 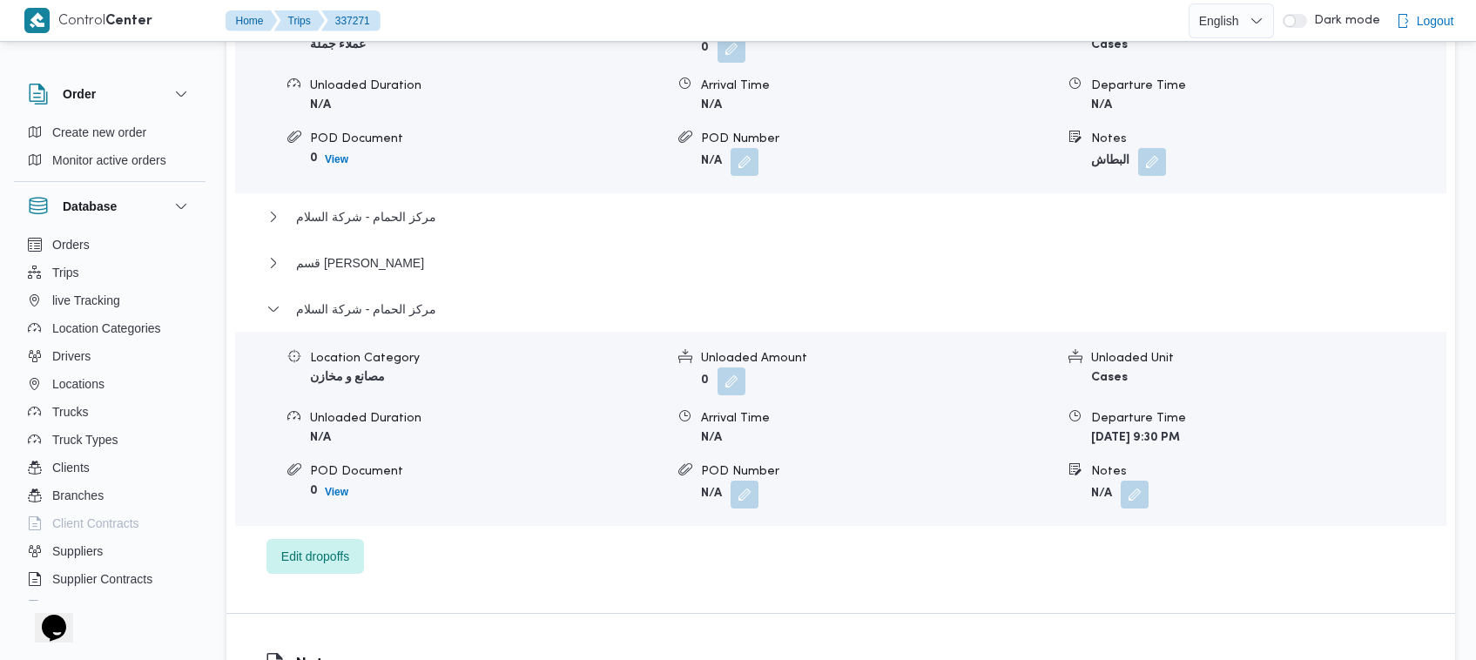 I want to click on div: Order, so click(x=110, y=150).